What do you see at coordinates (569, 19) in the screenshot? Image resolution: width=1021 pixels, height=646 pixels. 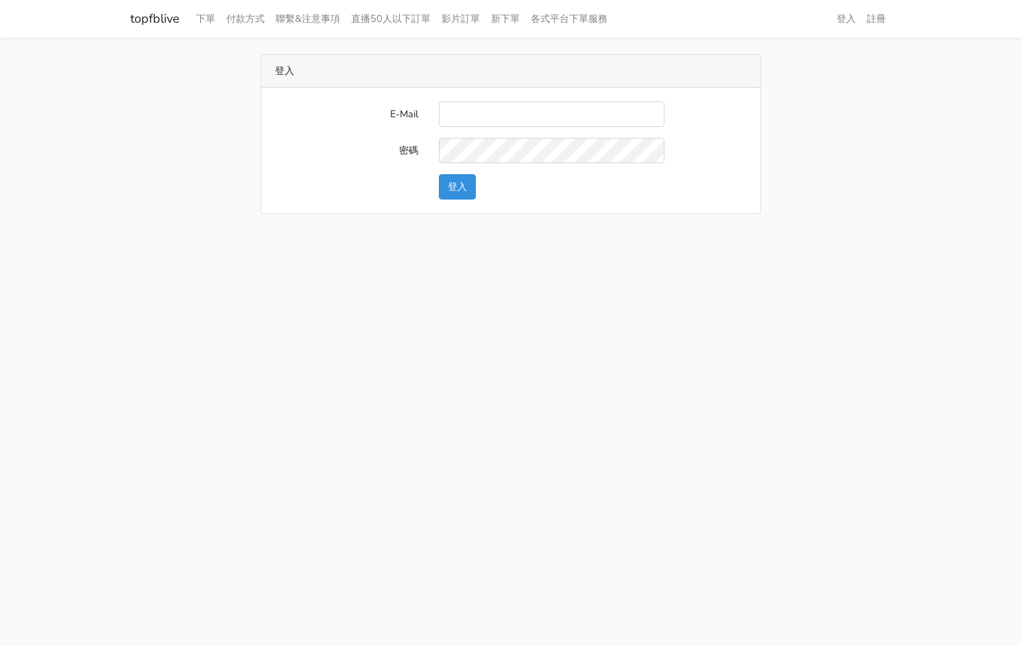 I see `a: 各式平台下單服務` at bounding box center [569, 19].